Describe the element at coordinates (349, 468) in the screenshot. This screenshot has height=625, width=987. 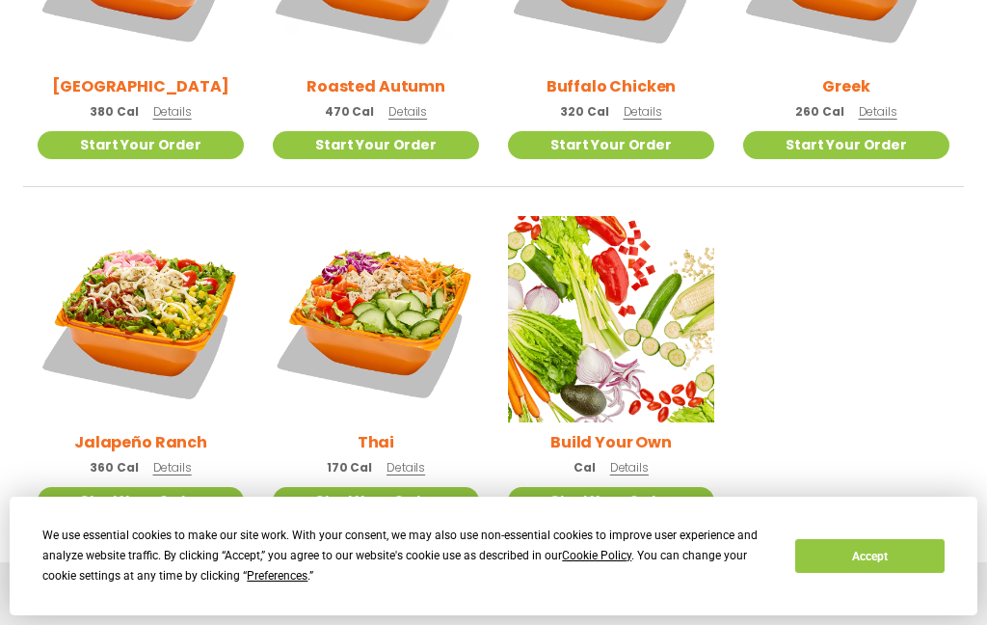
I see `span: 170 Cal` at that location.